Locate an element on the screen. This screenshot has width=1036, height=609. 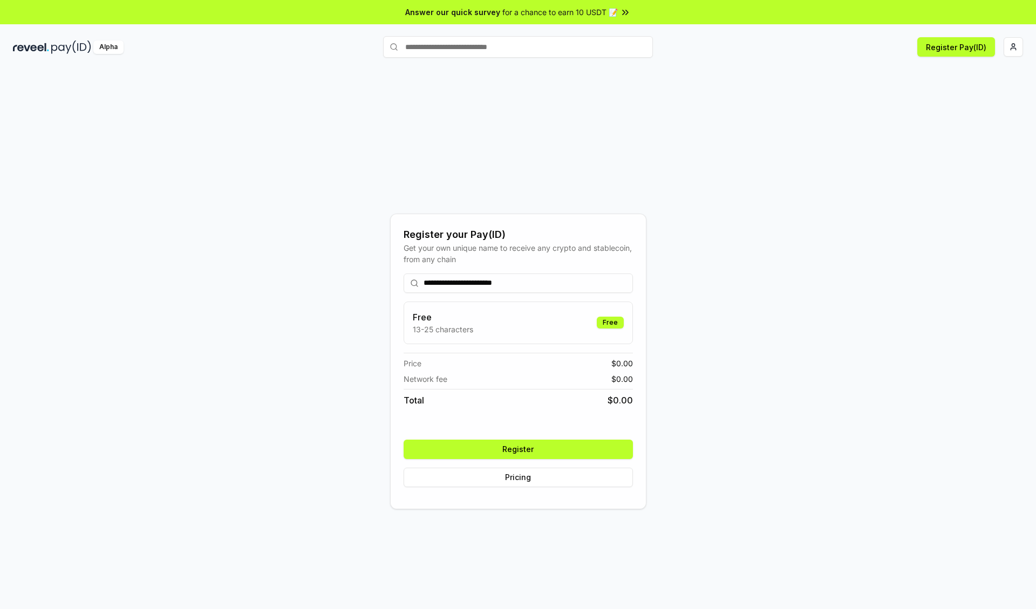
div: Alpha is located at coordinates (108, 47).